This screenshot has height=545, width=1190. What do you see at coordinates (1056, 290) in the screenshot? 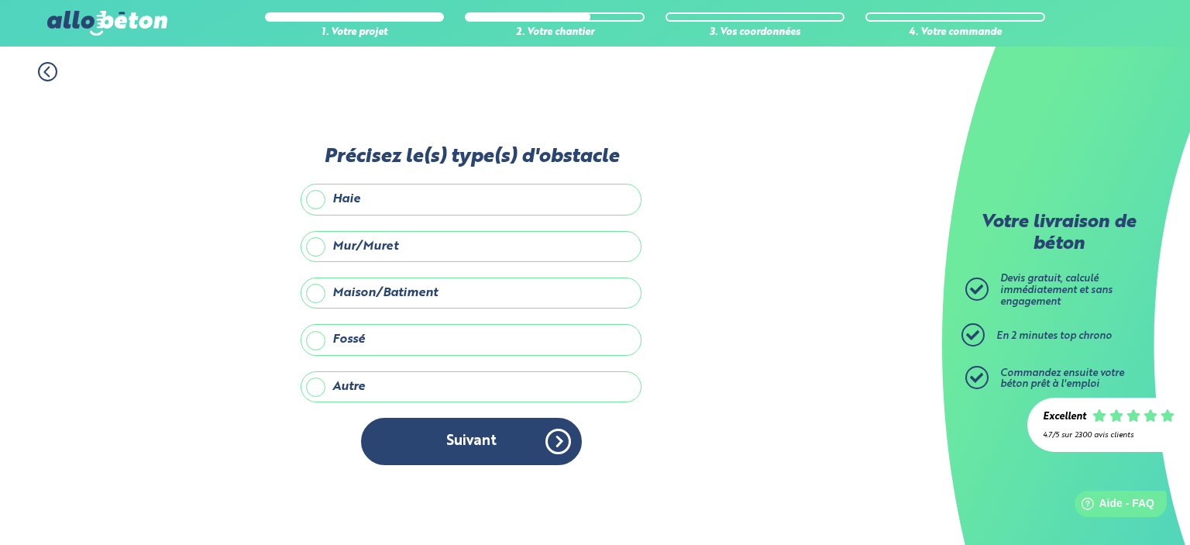
I see `span: Devis gratuit, calculé immédiatement et sans engagement` at bounding box center [1056, 290].